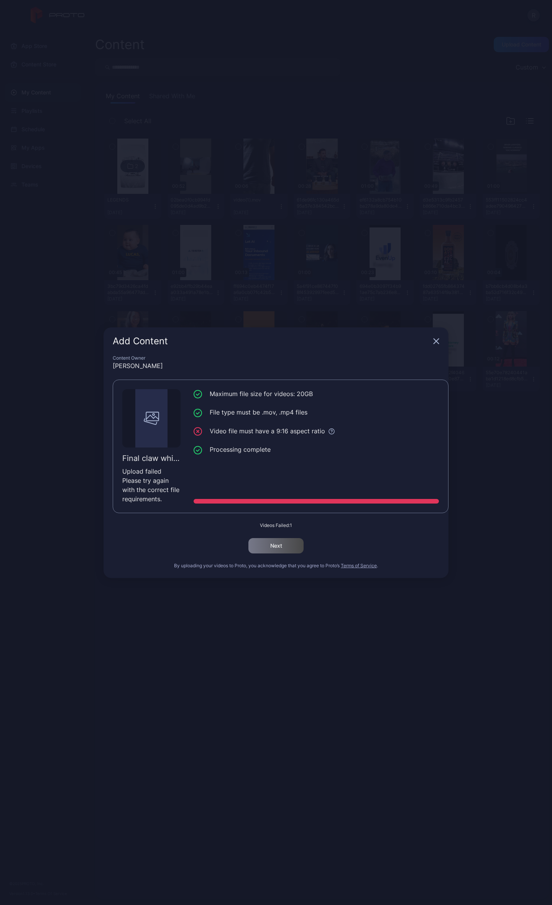 The image size is (552, 905). What do you see at coordinates (152, 458) in the screenshot?
I see `div: Final claw white.mp4` at bounding box center [152, 458].